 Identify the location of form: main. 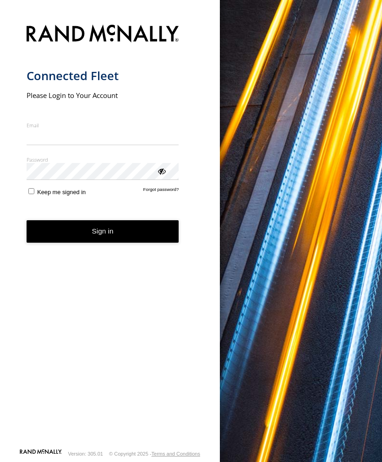
(110, 233).